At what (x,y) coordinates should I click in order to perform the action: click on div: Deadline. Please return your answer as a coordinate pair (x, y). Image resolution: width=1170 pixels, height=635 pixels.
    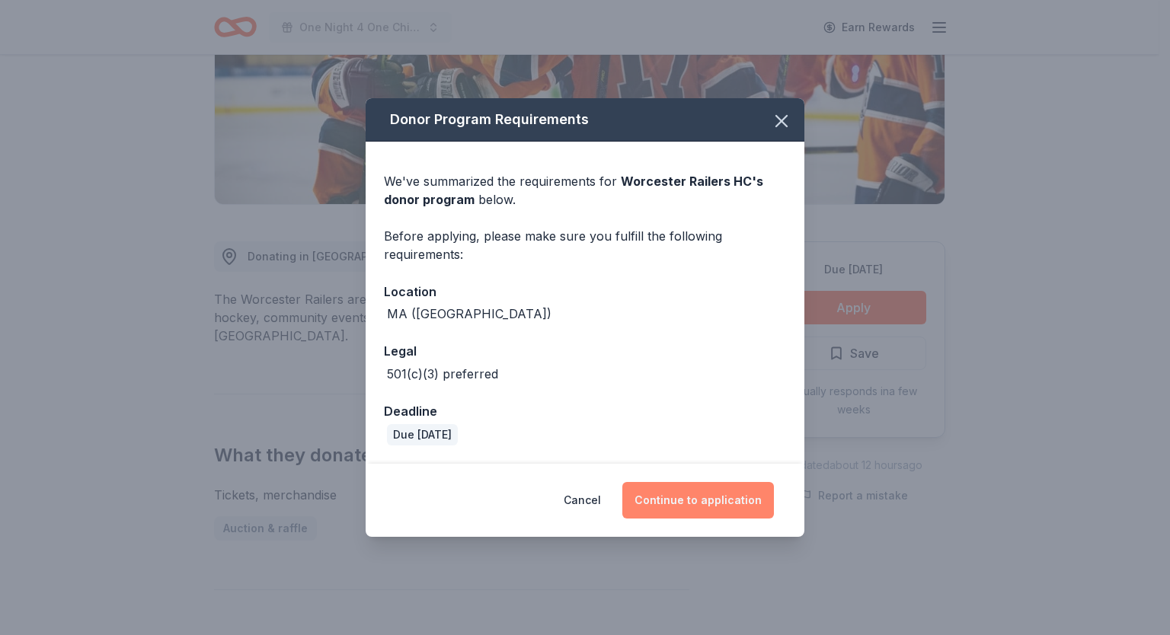
    Looking at the image, I should click on (585, 411).